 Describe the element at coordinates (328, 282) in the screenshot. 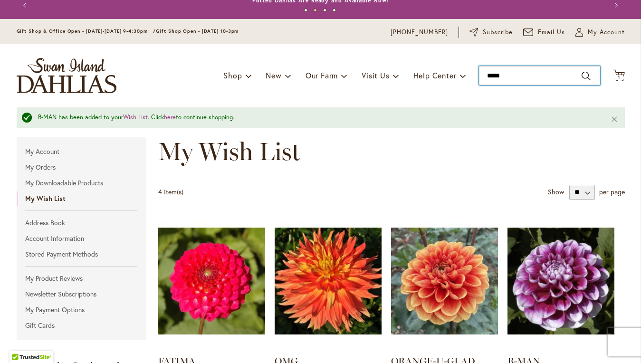

I see `a: Omg` at that location.